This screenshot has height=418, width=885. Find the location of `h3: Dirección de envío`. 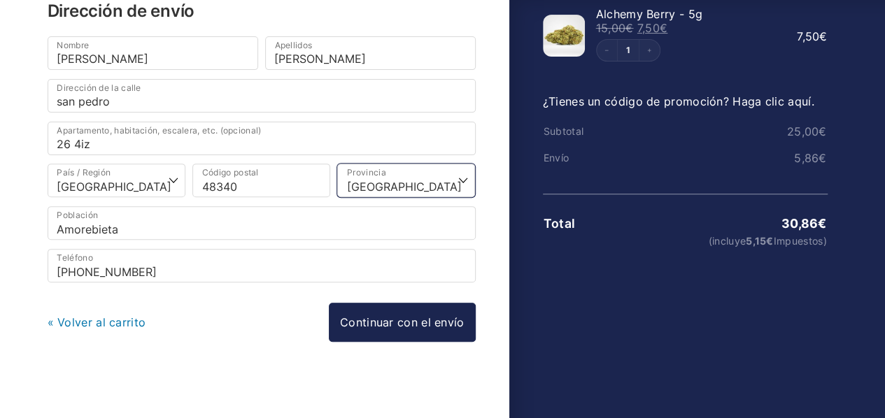

h3: Dirección de envío is located at coordinates (262, 11).